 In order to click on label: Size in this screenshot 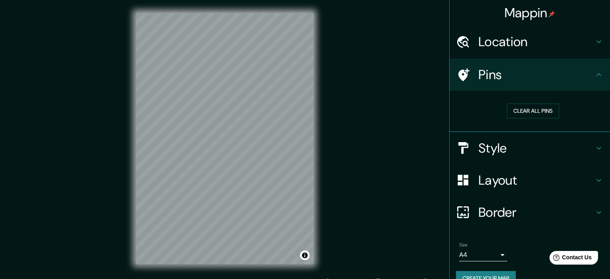, I will do `click(463, 244)`.